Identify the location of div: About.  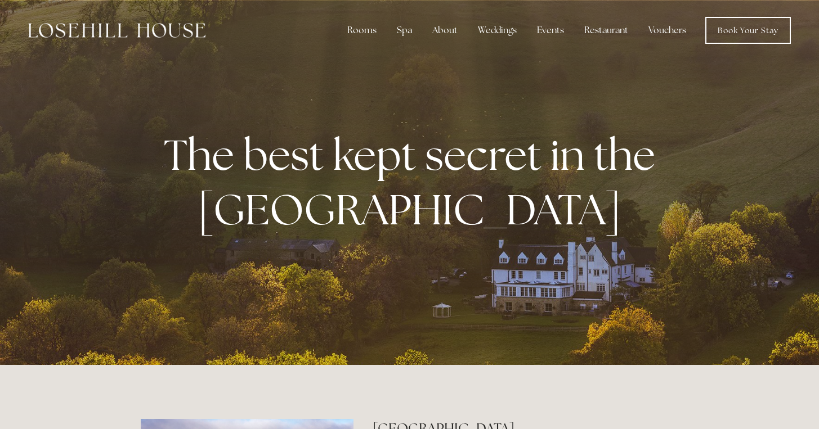
(445, 30).